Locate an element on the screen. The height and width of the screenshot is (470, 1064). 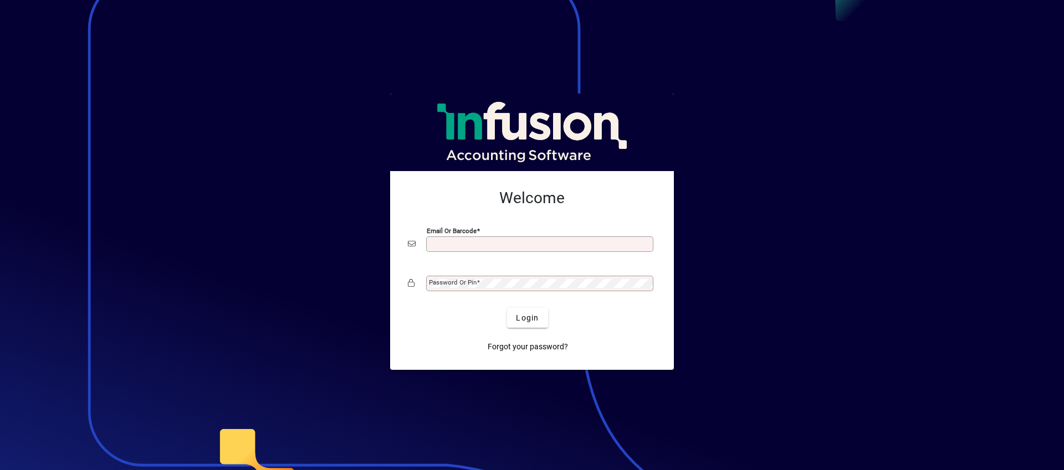
button: Login is located at coordinates (527, 318).